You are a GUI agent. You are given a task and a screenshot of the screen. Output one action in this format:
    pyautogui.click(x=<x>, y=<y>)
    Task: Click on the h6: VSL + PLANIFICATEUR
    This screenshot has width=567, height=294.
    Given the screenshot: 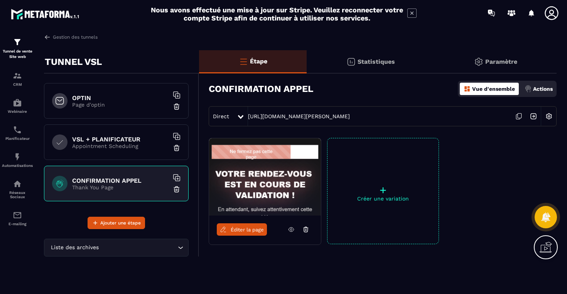 What is the action you would take?
    pyautogui.click(x=120, y=139)
    